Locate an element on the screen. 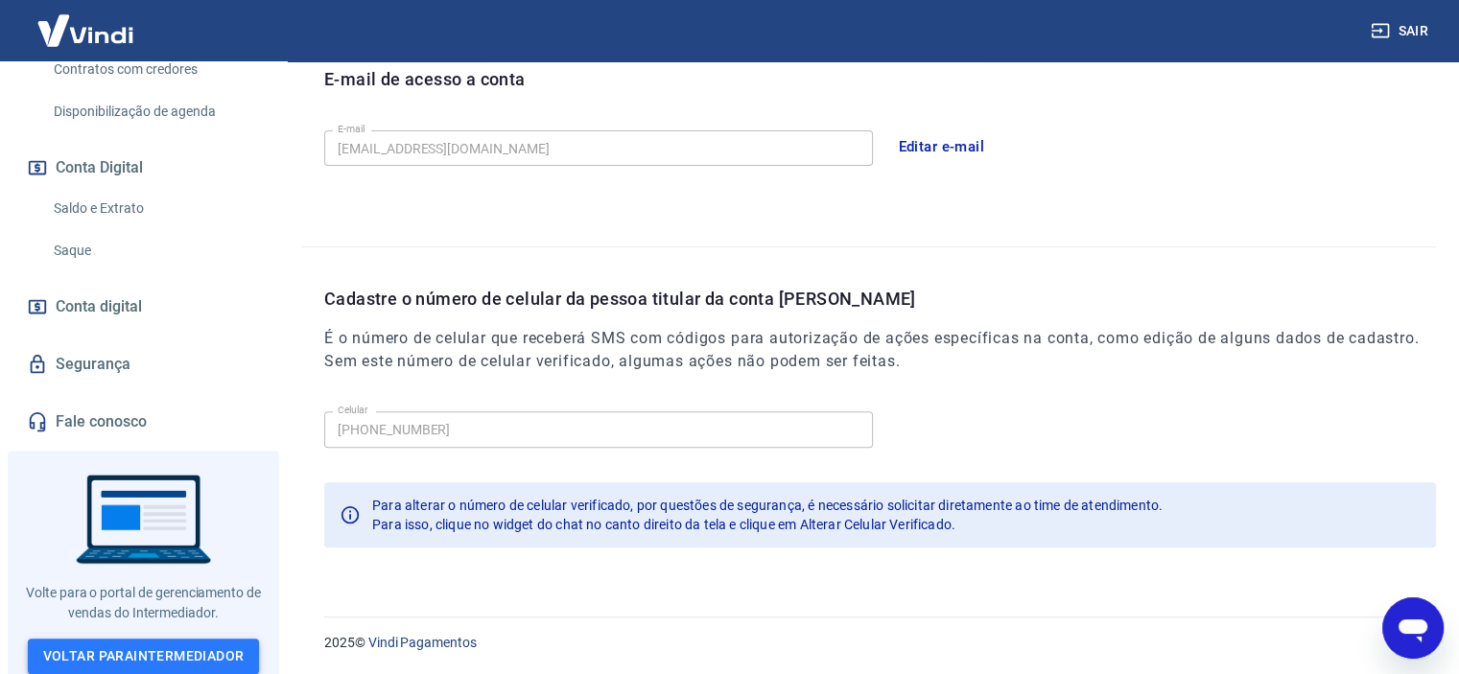  a: Contratos com credores is located at coordinates (154, 69).